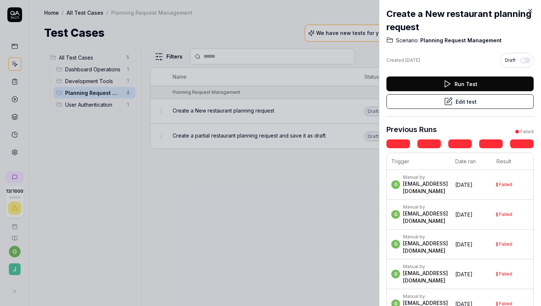 This screenshot has height=306, width=541. Describe the element at coordinates (460, 21) in the screenshot. I see `h2: Create a New restaurant planning request` at that location.